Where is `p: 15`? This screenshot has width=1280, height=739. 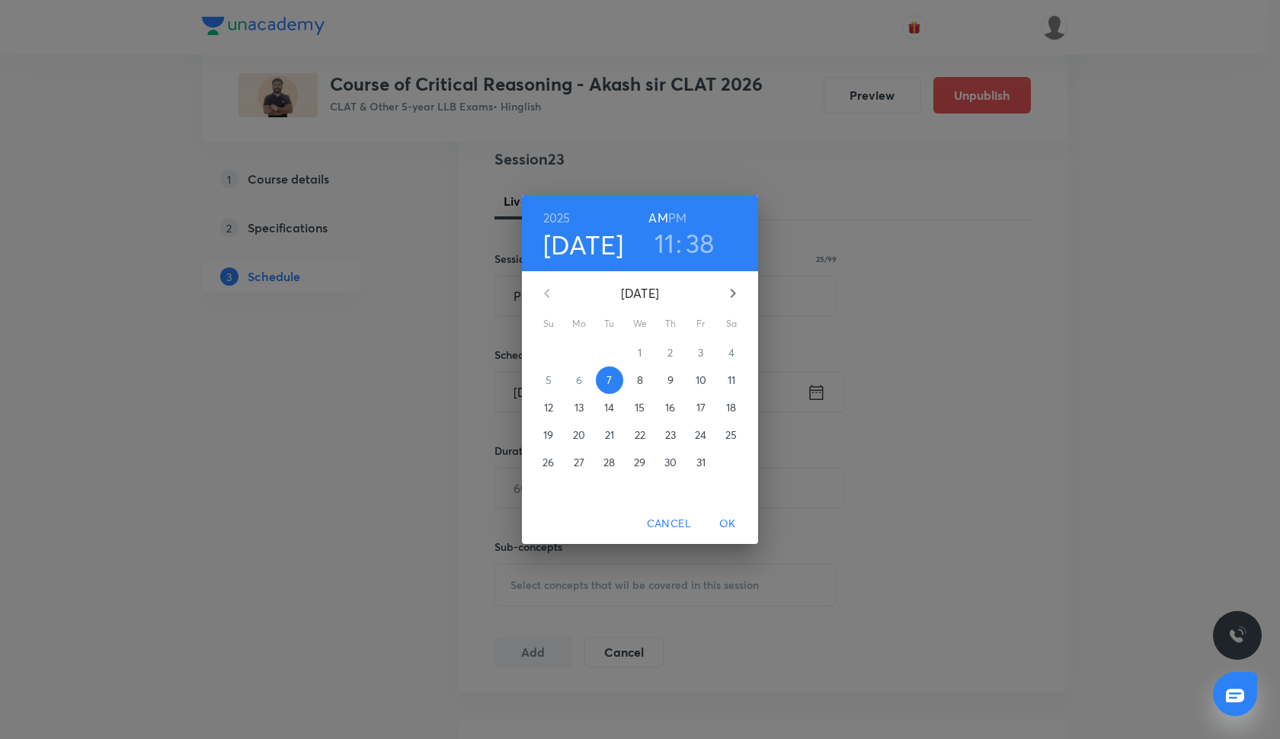 p: 15 is located at coordinates (639, 408).